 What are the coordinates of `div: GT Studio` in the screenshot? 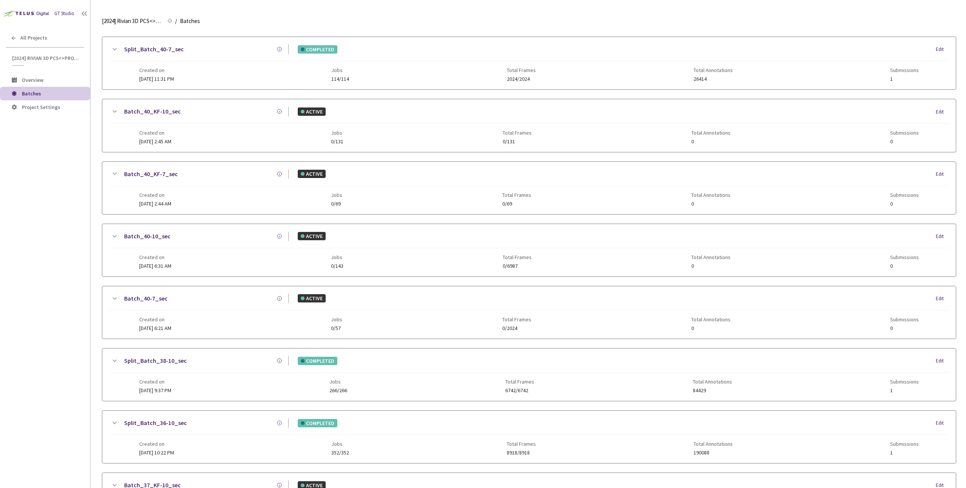 It's located at (64, 14).